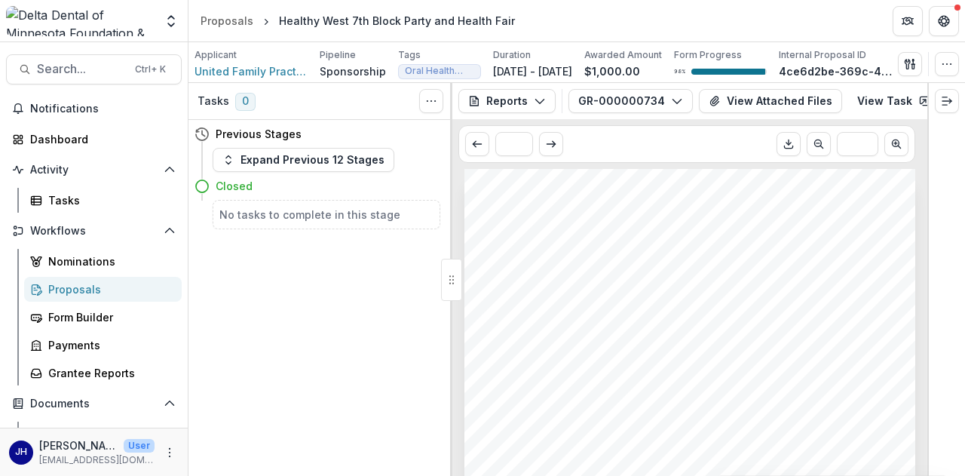 Image resolution: width=965 pixels, height=476 pixels. What do you see at coordinates (109, 200) in the screenshot?
I see `div: Tasks` at bounding box center [109, 200].